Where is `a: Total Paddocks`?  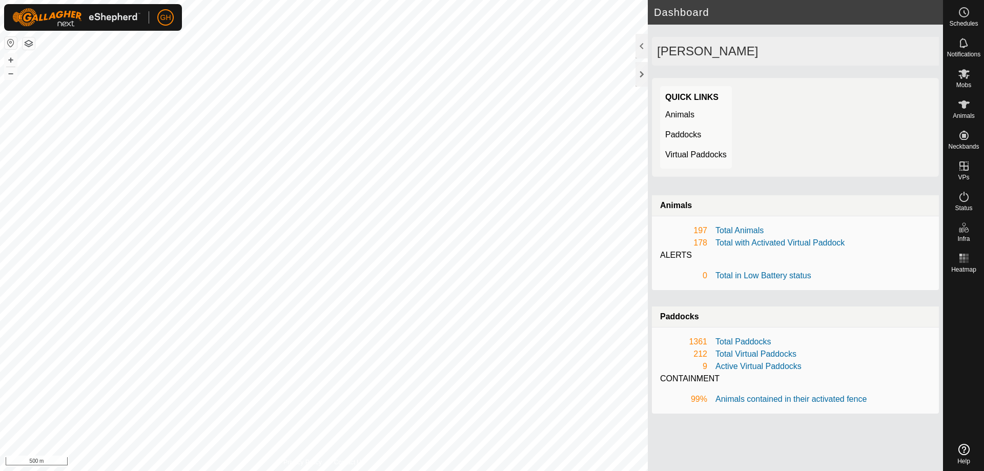 a: Total Paddocks is located at coordinates (743, 341).